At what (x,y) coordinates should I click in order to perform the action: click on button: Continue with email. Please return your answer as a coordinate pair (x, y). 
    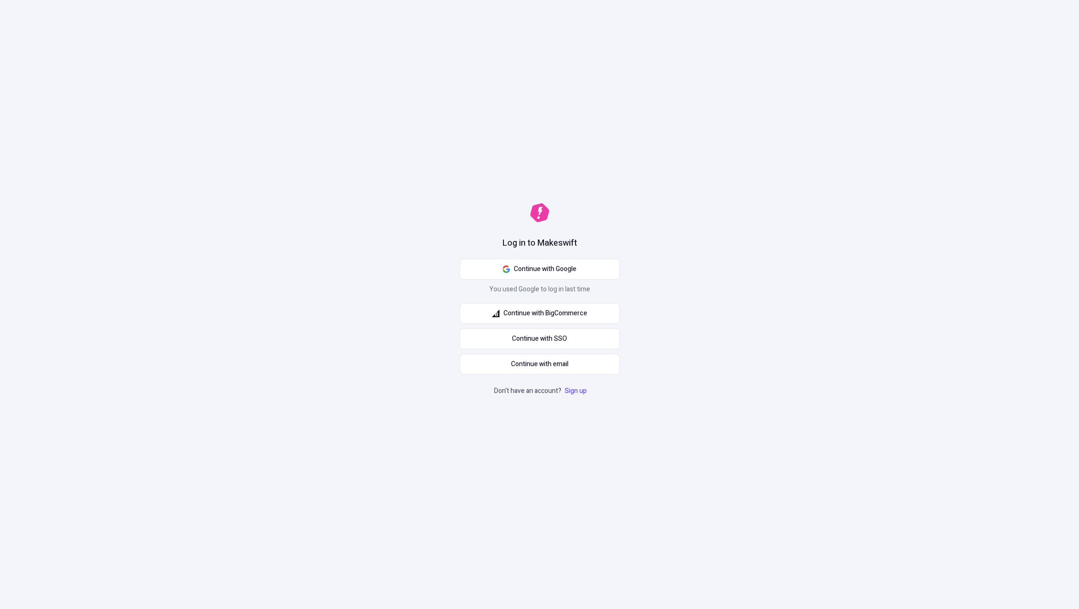
    Looking at the image, I should click on (540, 364).